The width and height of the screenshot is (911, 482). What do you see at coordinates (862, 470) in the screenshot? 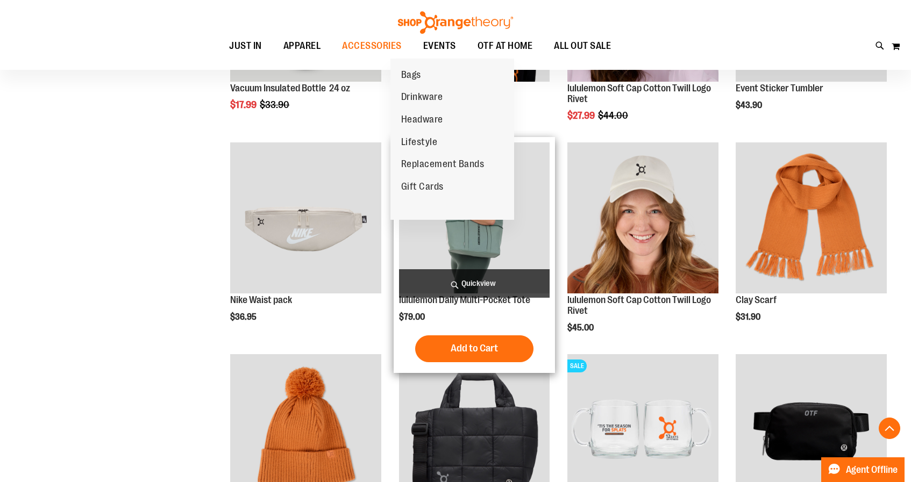
I see `button: Agent Offline` at bounding box center [862, 470].